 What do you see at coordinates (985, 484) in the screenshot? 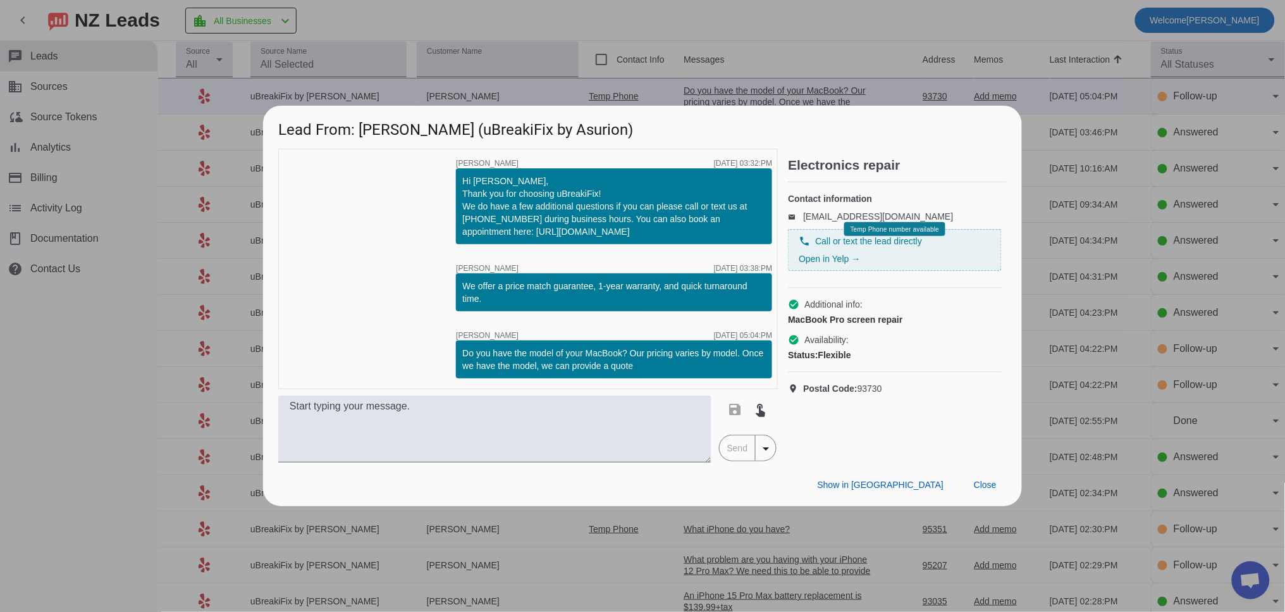
I see `button: Close` at bounding box center [985, 484].